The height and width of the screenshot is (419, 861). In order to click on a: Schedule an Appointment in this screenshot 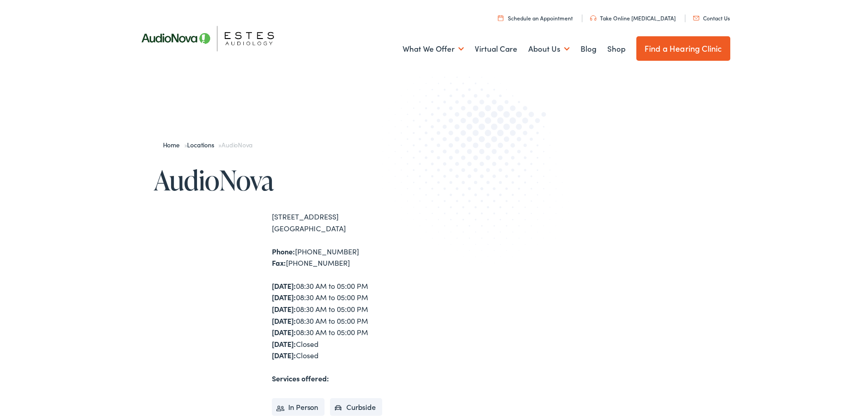, I will do `click(535, 18)`.